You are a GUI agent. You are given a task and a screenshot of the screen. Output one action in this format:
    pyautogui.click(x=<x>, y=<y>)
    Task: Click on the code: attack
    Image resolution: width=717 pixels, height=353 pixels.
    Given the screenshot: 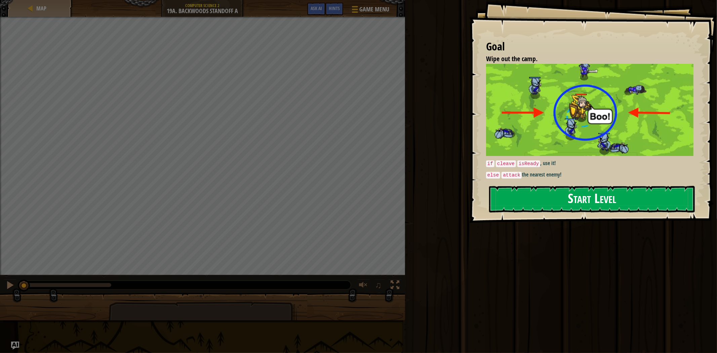 What is the action you would take?
    pyautogui.click(x=511, y=175)
    